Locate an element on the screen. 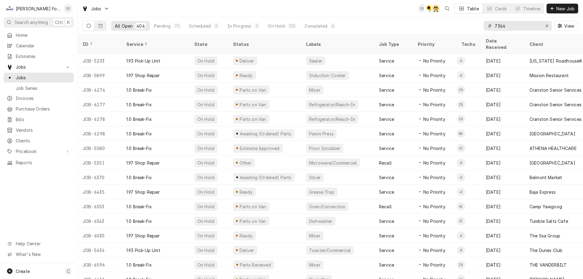 Image resolution: width=583 pixels, height=279 pixels. div: State is located at coordinates (209, 44).